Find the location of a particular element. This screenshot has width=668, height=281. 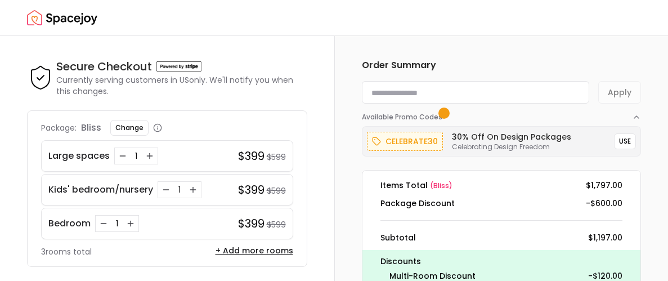

button: Increase quantity for Bedroom is located at coordinates (130, 223).